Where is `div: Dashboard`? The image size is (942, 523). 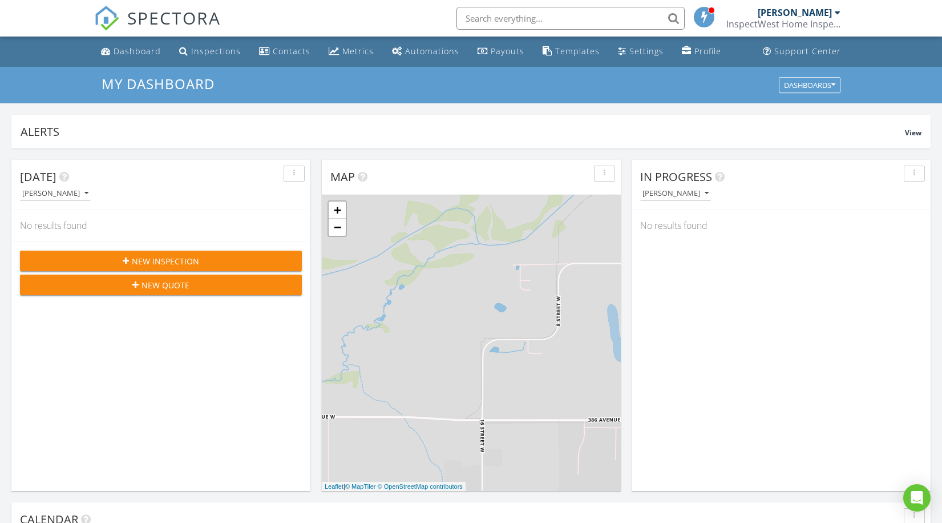 div: Dashboard is located at coordinates (137, 51).